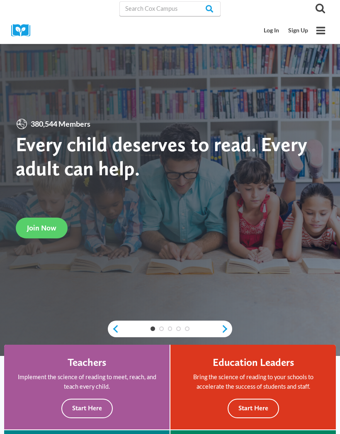 Image resolution: width=340 pixels, height=434 pixels. Describe the element at coordinates (253, 387) in the screenshot. I see `a: Education Leaders Bring the science of reading to your schools to accelerate the success of stude...` at that location.